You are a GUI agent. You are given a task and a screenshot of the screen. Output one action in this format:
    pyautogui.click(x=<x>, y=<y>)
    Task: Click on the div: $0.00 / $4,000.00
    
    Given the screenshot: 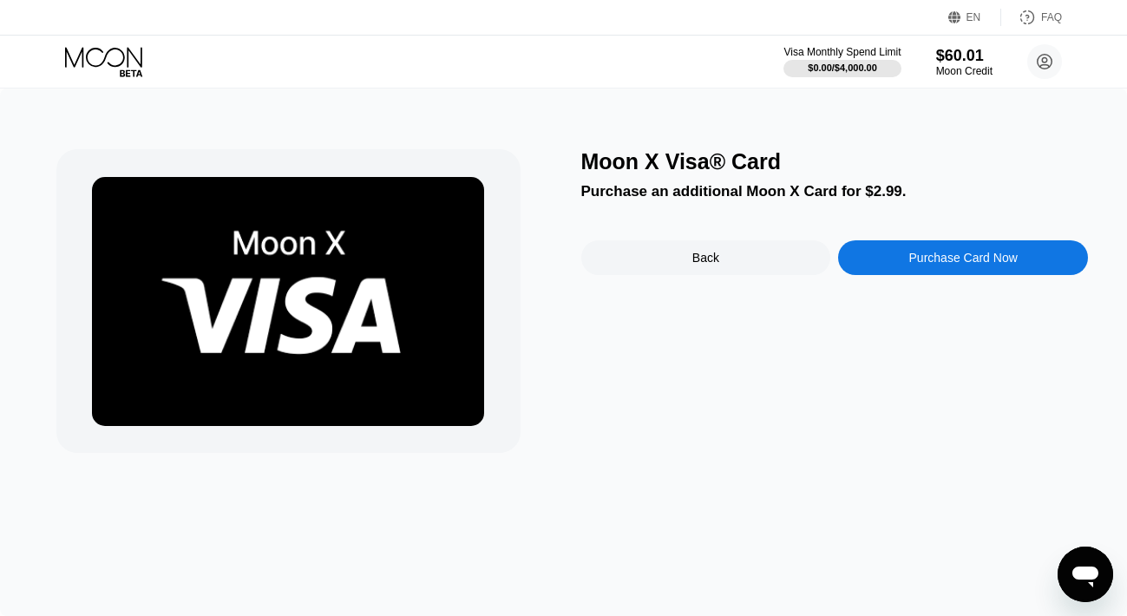 What is the action you would take?
    pyautogui.click(x=842, y=68)
    